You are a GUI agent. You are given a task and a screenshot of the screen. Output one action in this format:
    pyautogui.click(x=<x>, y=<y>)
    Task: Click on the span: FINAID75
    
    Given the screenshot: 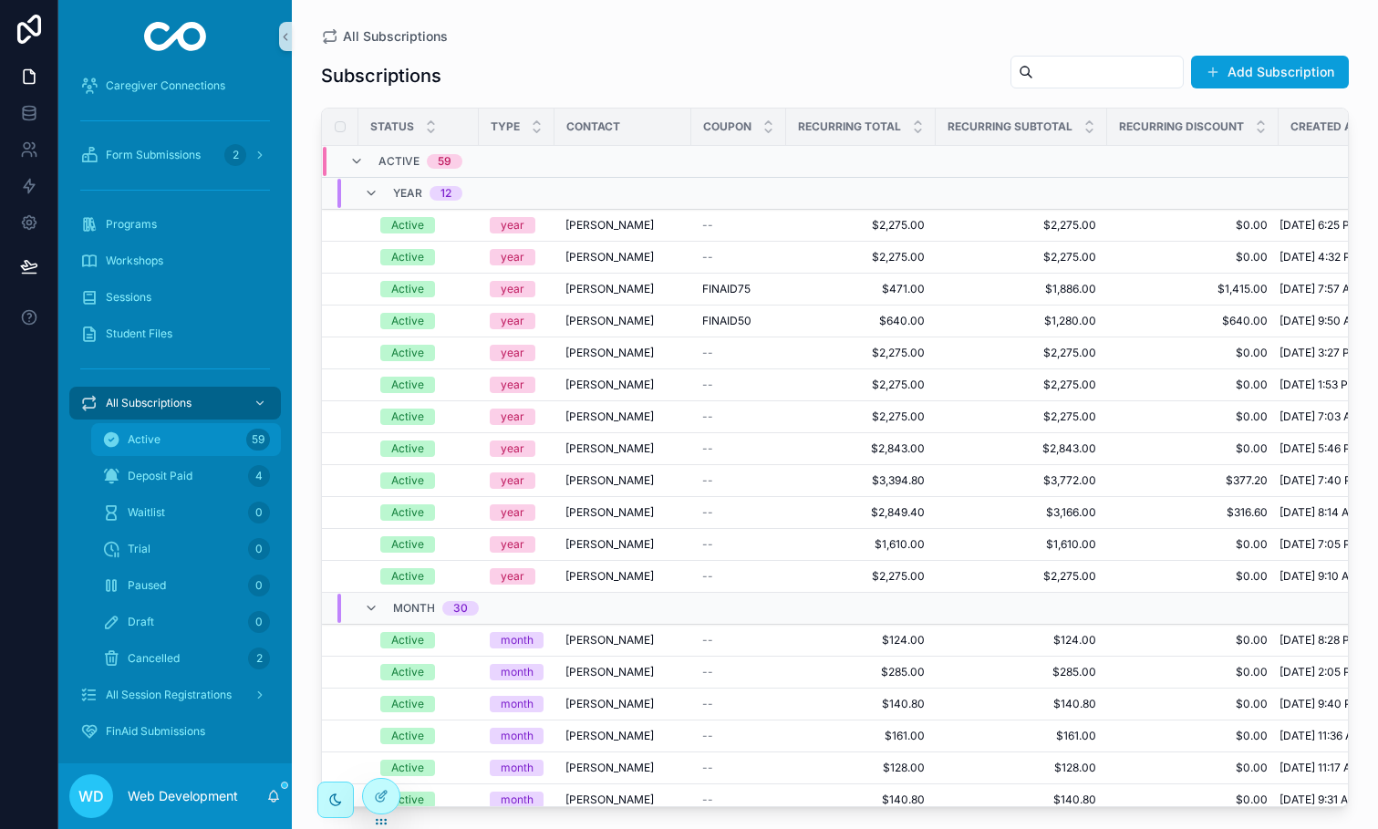 What is the action you would take?
    pyautogui.click(x=726, y=289)
    